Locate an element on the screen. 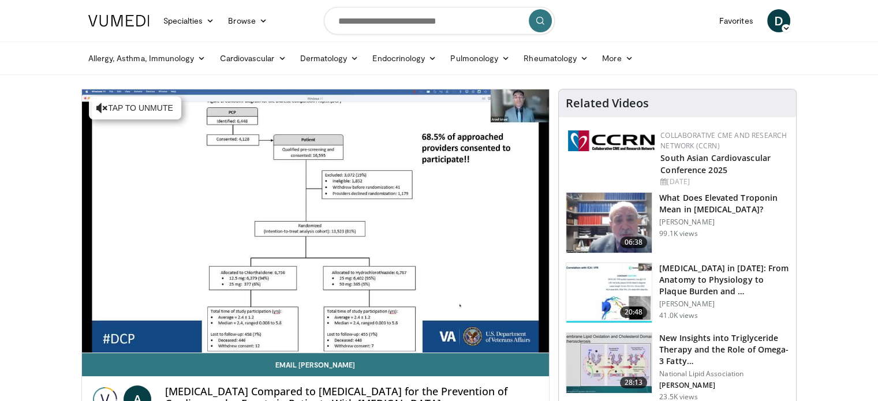  p: 41.0K views is located at coordinates (678, 316).